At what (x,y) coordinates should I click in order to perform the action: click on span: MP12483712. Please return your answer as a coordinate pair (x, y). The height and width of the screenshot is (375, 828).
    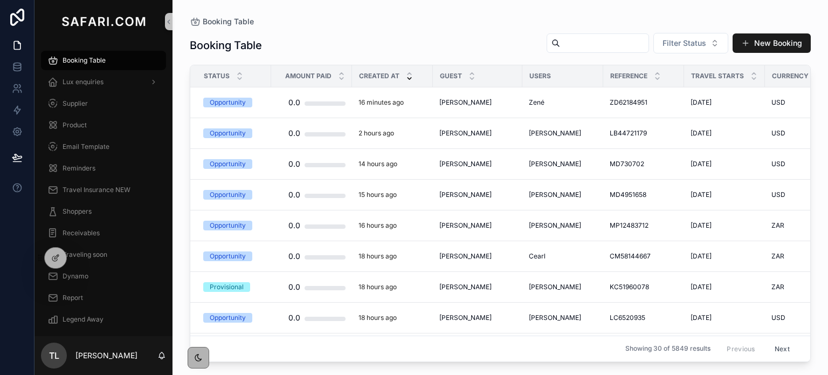
    Looking at the image, I should click on (629, 225).